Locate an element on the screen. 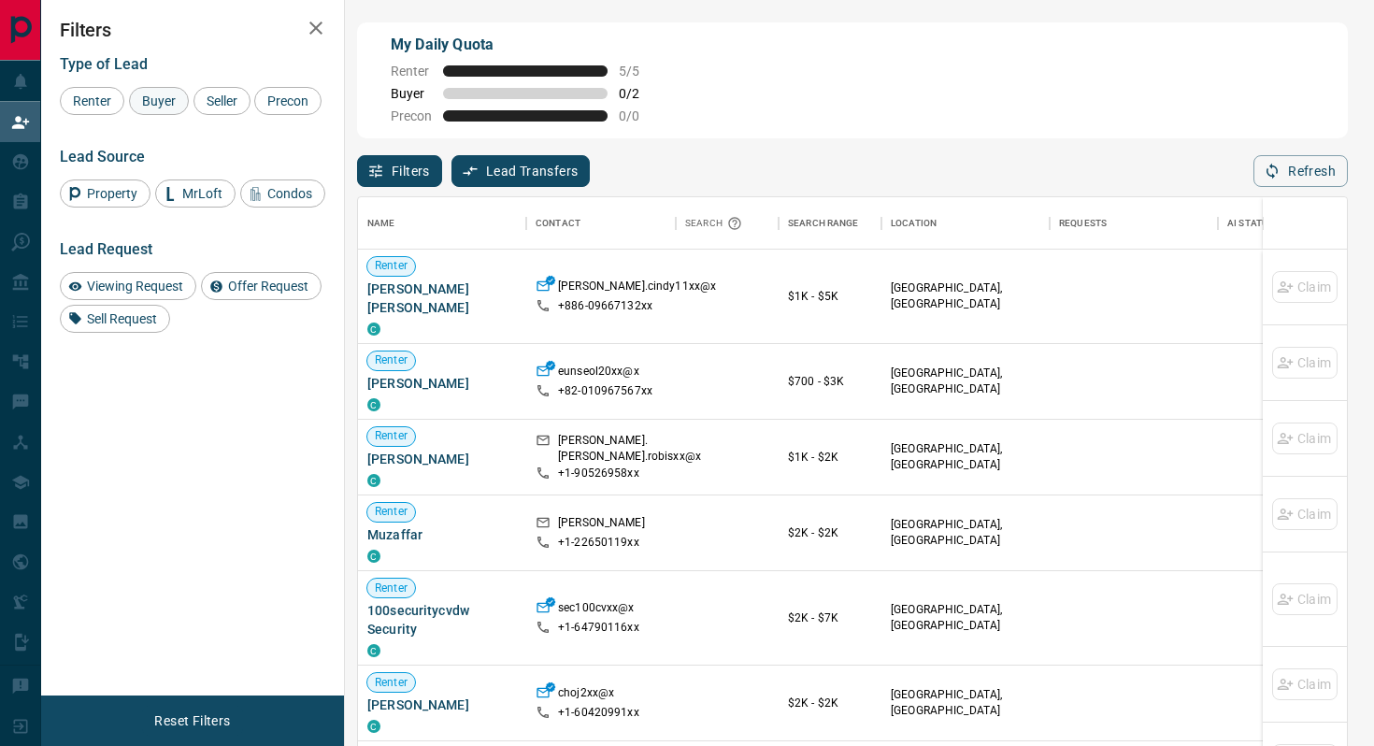 The width and height of the screenshot is (1374, 746). p: +886- 09667132xx is located at coordinates (605, 306).